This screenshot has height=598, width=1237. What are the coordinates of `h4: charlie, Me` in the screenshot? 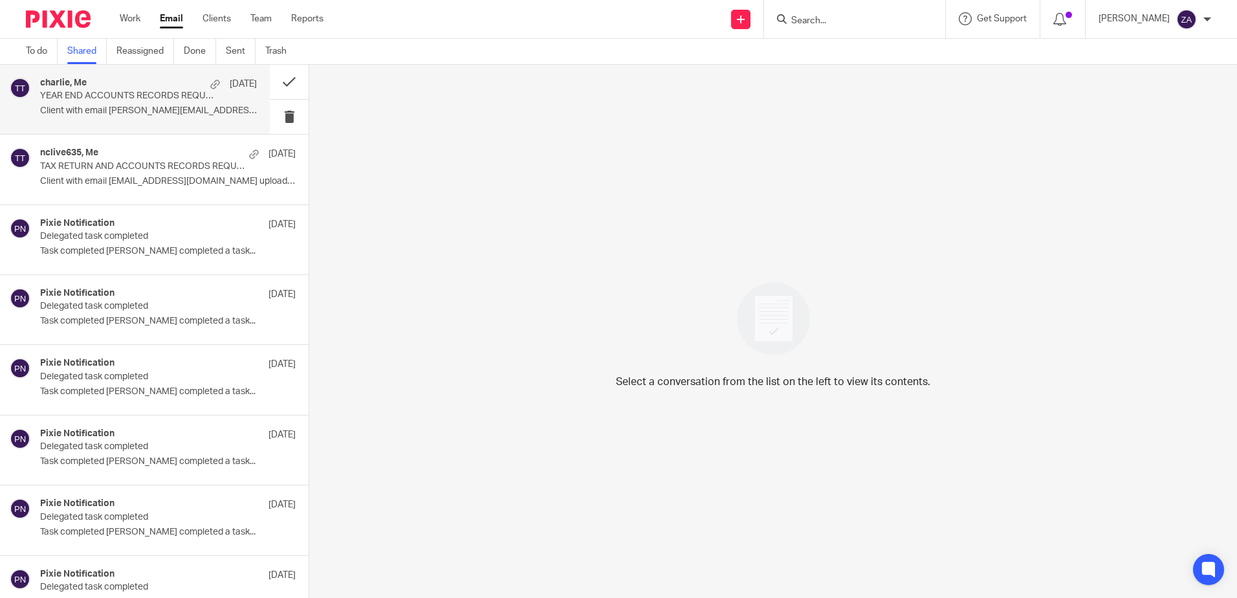 It's located at (63, 83).